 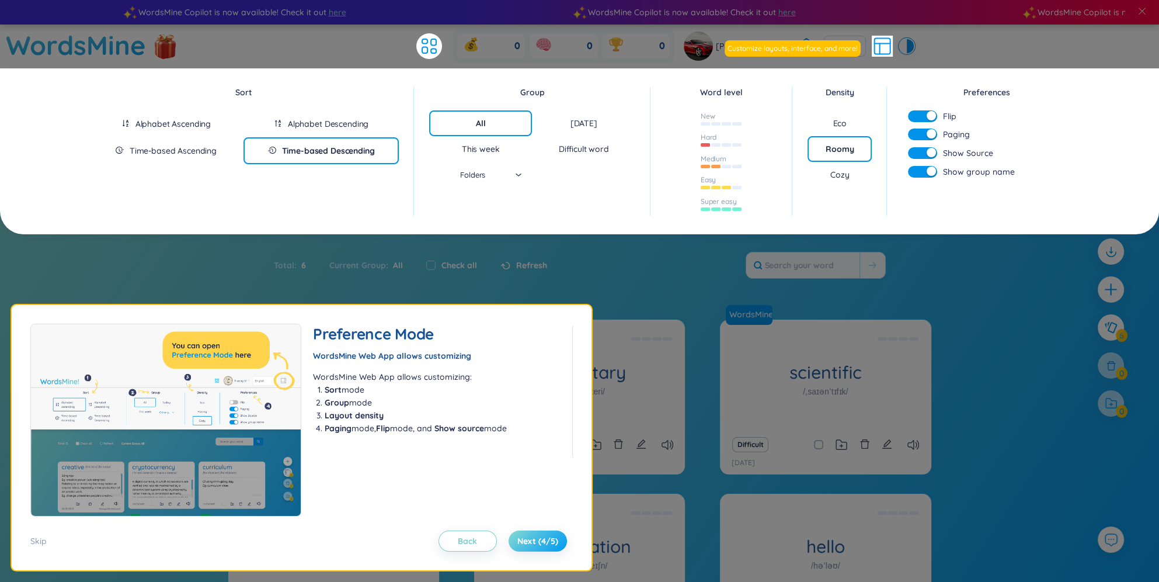 I want to click on div: Group, so click(x=532, y=92).